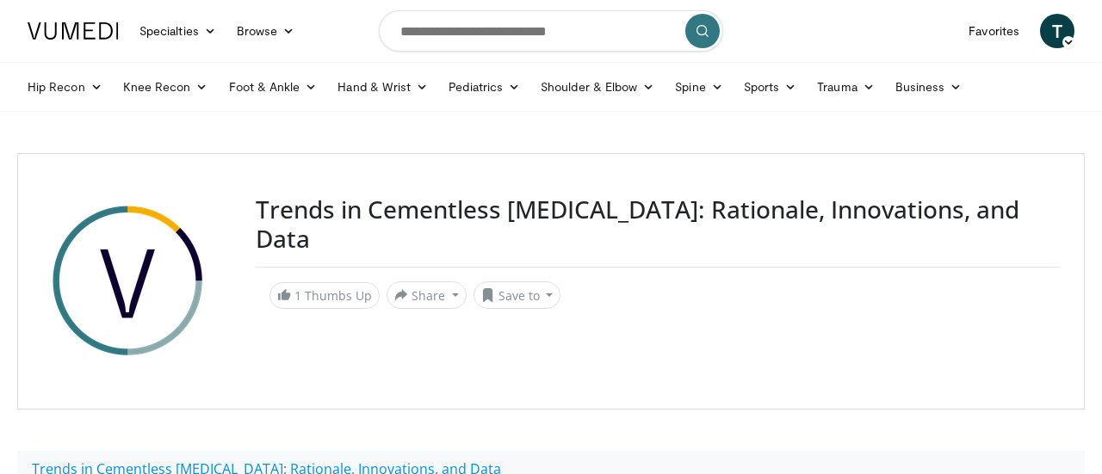  What do you see at coordinates (298, 295) in the screenshot?
I see `span: 1` at bounding box center [298, 295].